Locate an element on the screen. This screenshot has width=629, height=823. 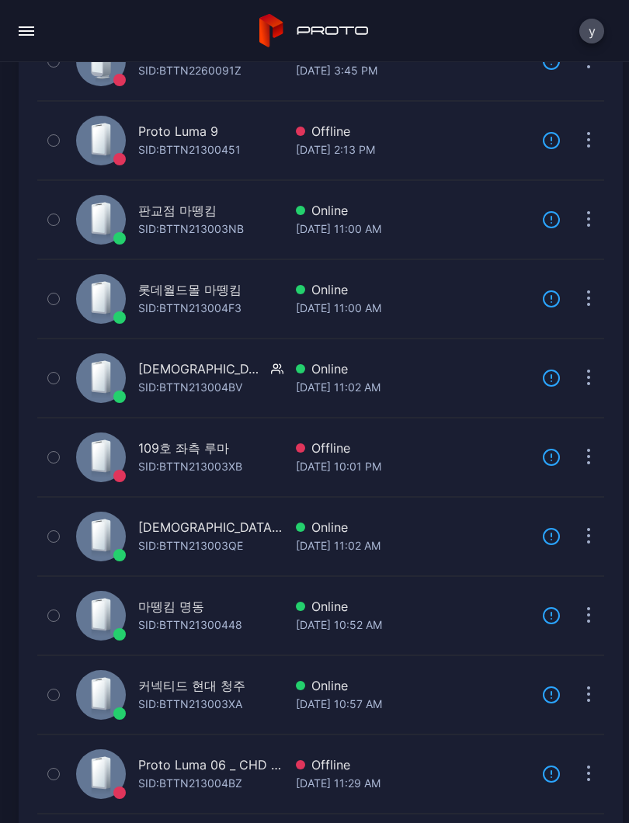
div: SID: BTTN21300451 is located at coordinates (189, 150).